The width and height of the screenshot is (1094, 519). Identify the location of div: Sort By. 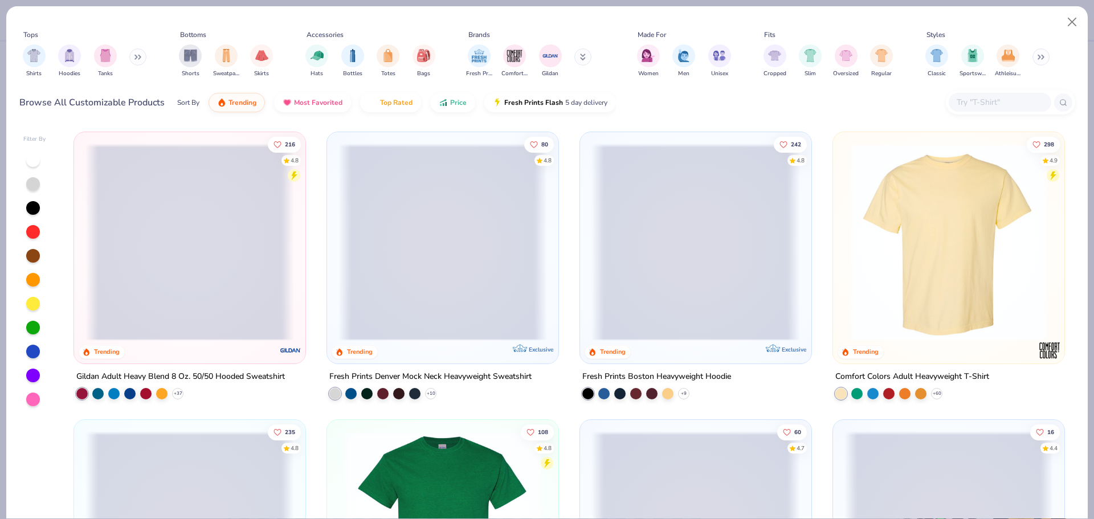
(188, 103).